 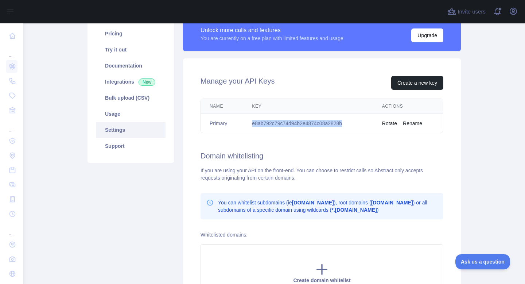 What do you see at coordinates (131, 130) in the screenshot?
I see `a: Settings` at bounding box center [131, 130].